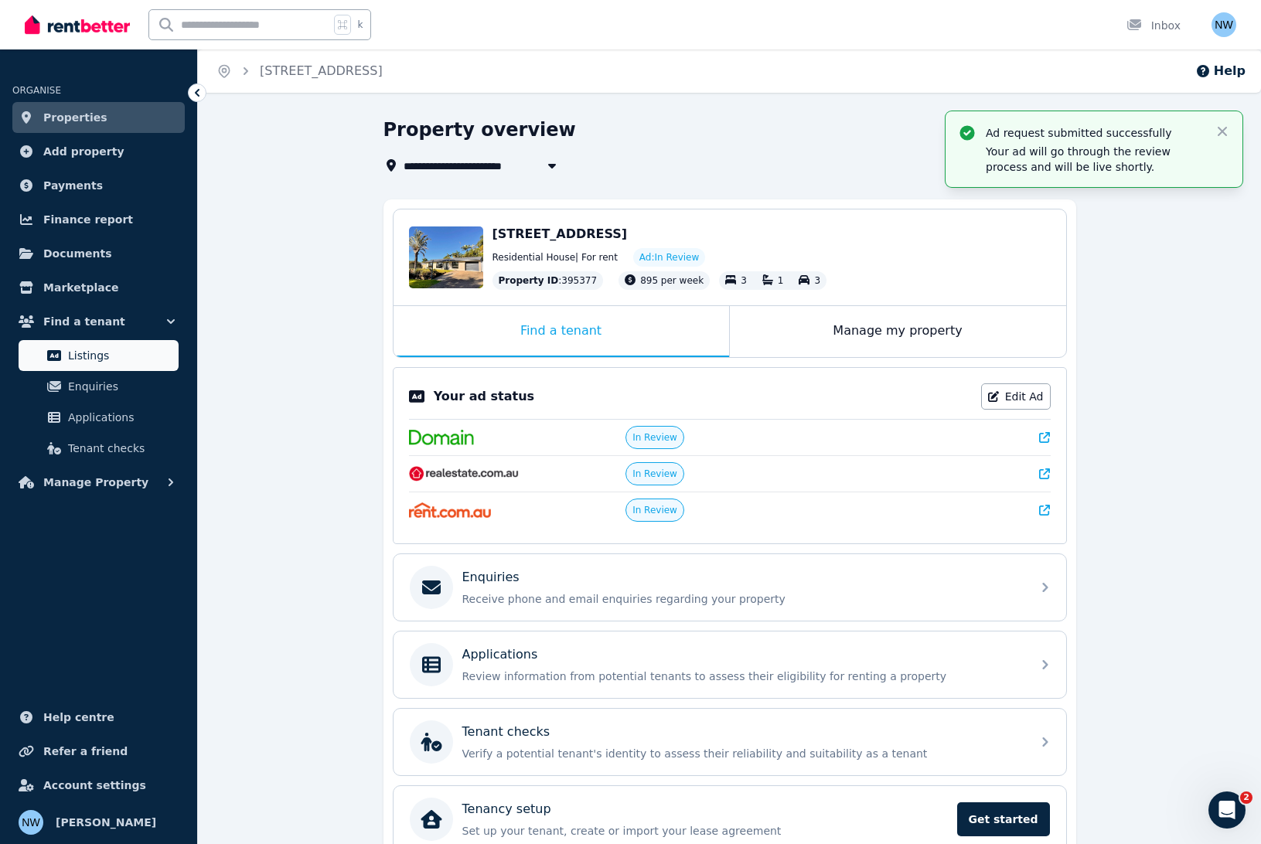 Image resolution: width=1261 pixels, height=844 pixels. What do you see at coordinates (450, 510) in the screenshot?
I see `img: Rent.com.au` at bounding box center [450, 510].